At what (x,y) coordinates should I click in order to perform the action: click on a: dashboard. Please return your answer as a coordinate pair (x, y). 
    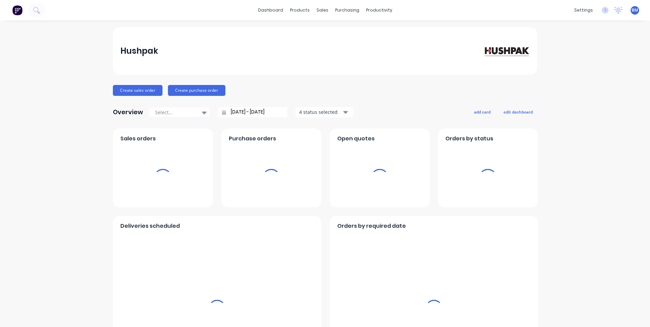
    Looking at the image, I should click on (271, 10).